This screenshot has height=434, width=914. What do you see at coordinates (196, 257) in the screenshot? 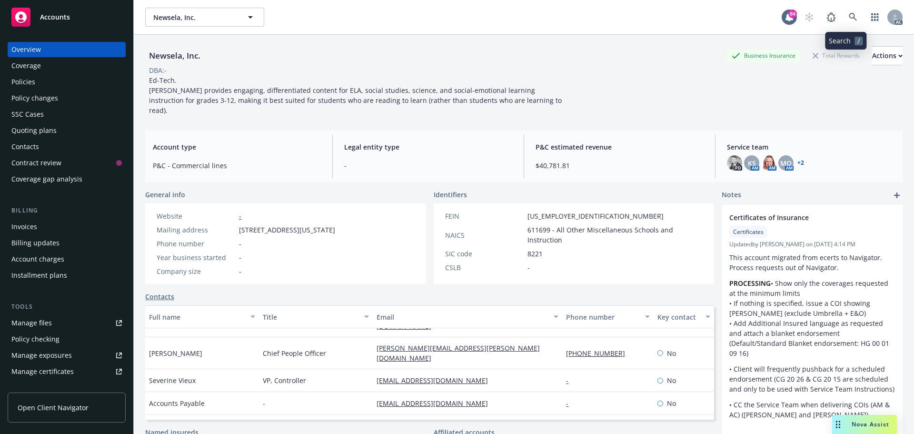
I see `div: Year business started` at bounding box center [196, 257].